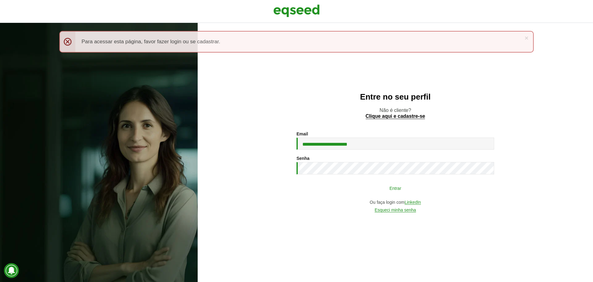 This screenshot has height=282, width=593. I want to click on img: EqSeed Logo, so click(297, 11).